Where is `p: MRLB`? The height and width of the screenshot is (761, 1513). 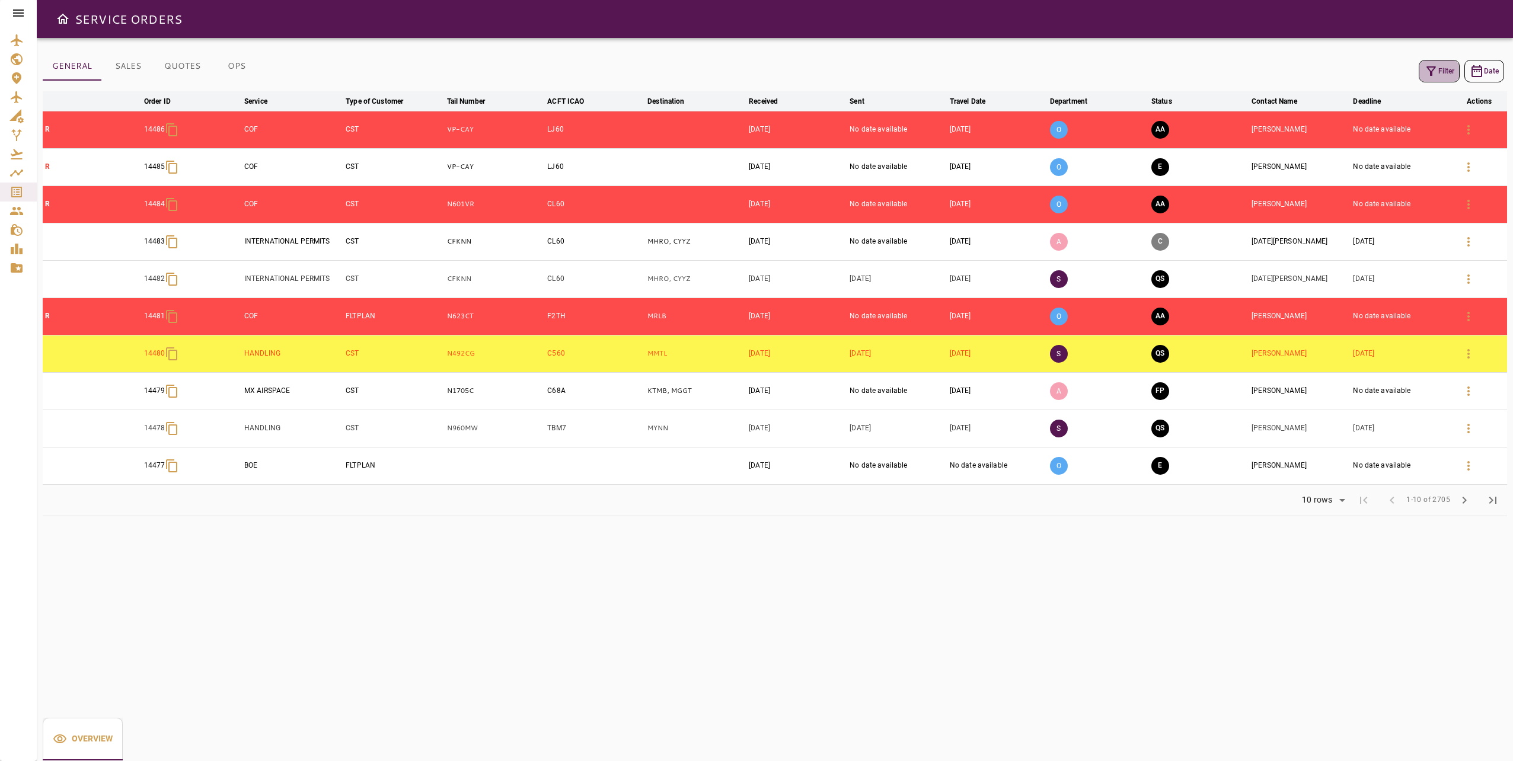 p: MRLB is located at coordinates (696, 316).